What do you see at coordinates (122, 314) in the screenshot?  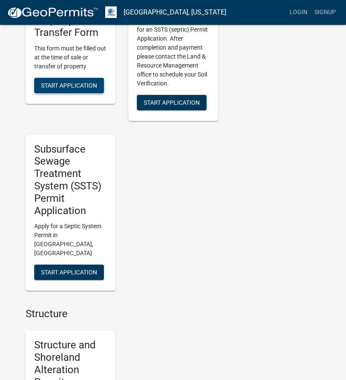 I see `h4: Structure` at bounding box center [122, 314].